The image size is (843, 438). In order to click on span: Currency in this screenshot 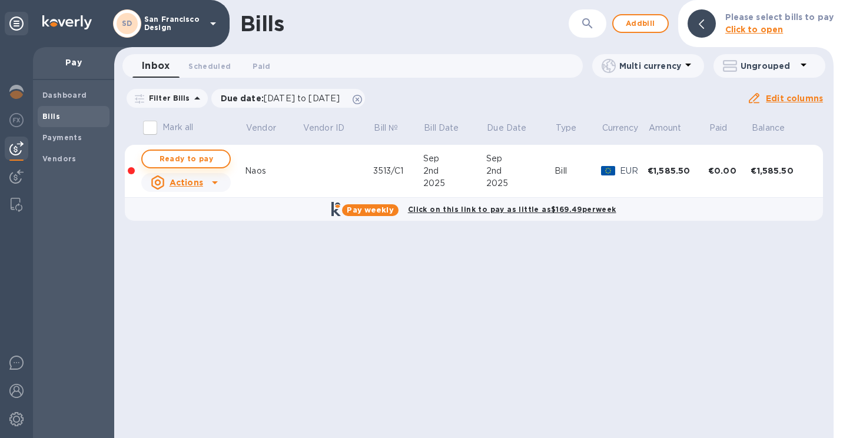, I will do `click(621, 128)`.